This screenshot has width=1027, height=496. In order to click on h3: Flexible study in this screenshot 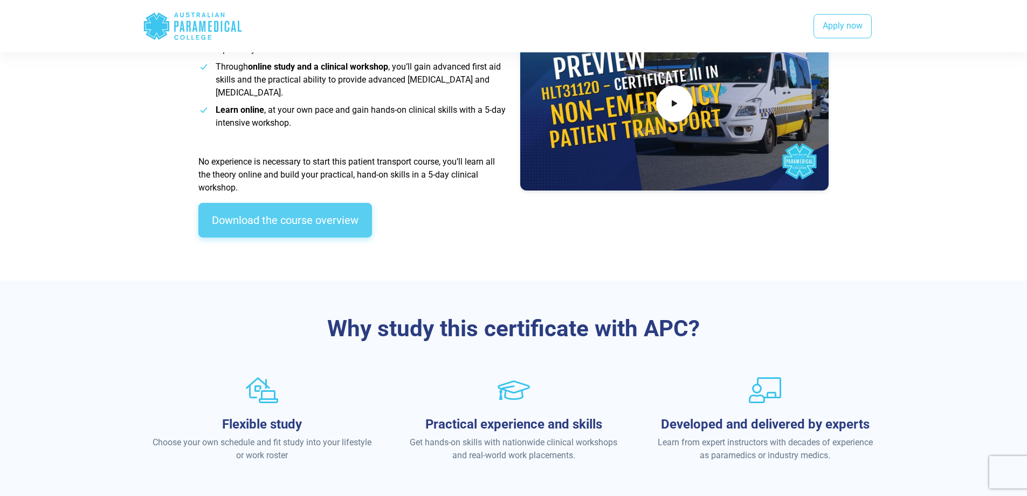, I will do `click(262, 424)`.